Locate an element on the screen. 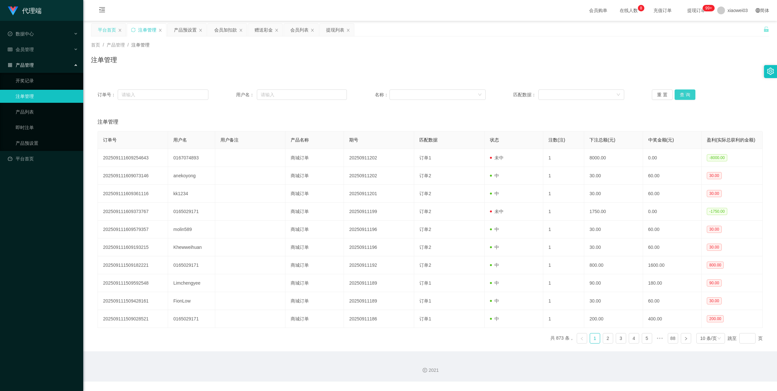 The image size is (777, 391). i: 图标: check-circle-o is located at coordinates (10, 34).